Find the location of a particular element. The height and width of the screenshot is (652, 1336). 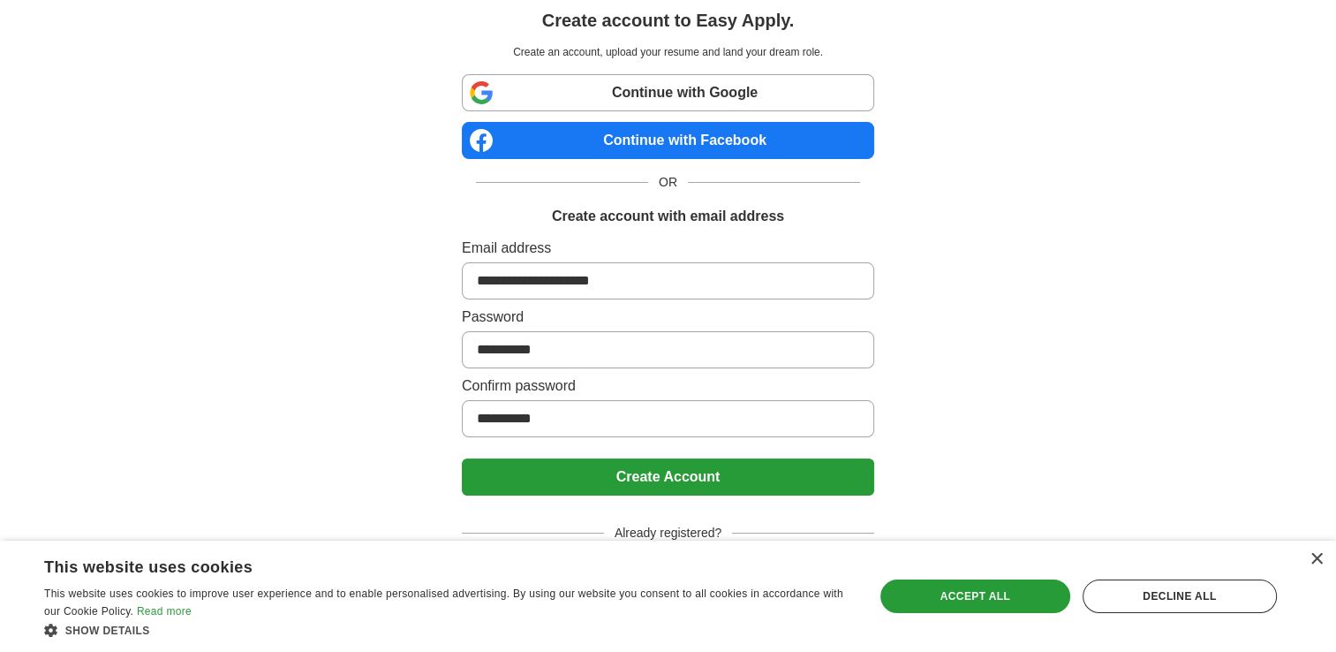

div: Accept all is located at coordinates (975, 596).